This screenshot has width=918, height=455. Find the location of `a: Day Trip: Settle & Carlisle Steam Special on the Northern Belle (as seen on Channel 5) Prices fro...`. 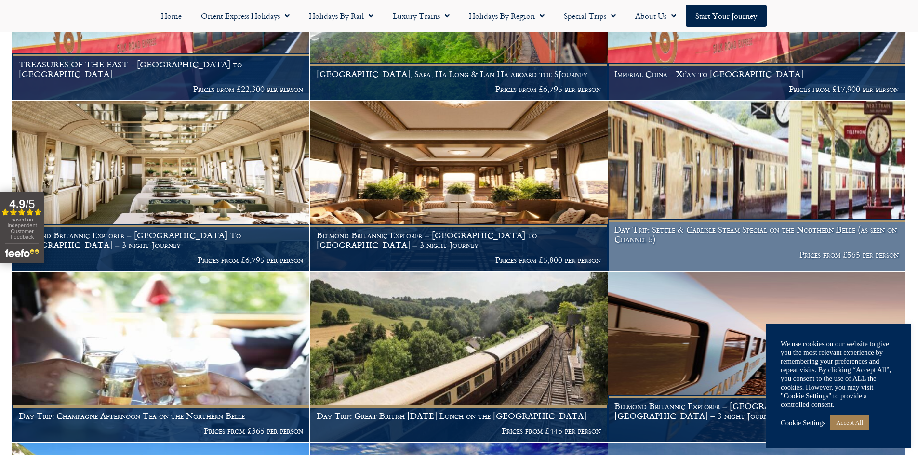

a: Day Trip: Settle & Carlisle Steam Special on the Northern Belle (as seen on Channel 5) Prices fro... is located at coordinates (757, 186).